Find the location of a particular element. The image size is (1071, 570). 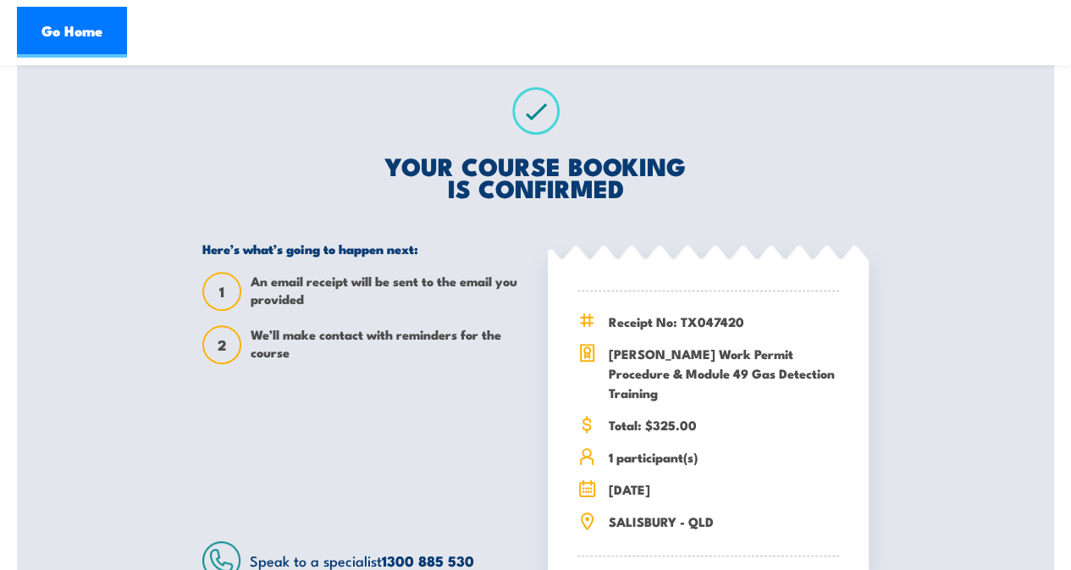

h5: Here’s what’s going to happen next: is located at coordinates (362, 248).